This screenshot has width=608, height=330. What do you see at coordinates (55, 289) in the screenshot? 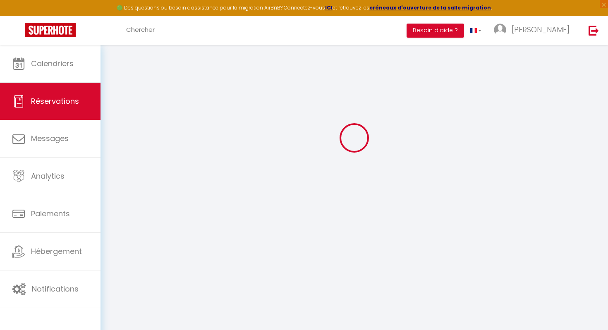
I see `span: Notifications` at bounding box center [55, 289].